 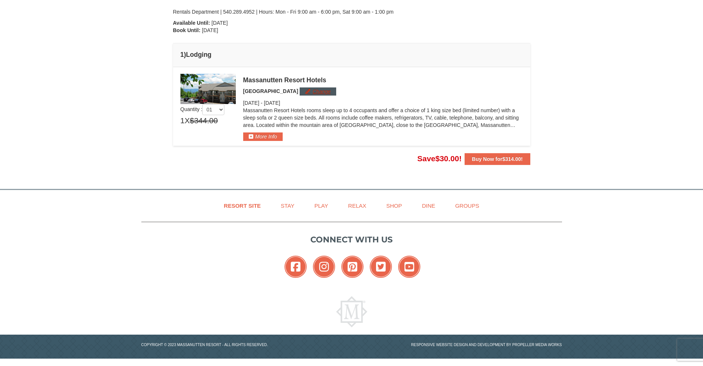 I want to click on p: Massanutten Resort Hotels rooms sleep up to 4 occupants and offer a choice of 1 king size bed (li..., so click(x=383, y=118).